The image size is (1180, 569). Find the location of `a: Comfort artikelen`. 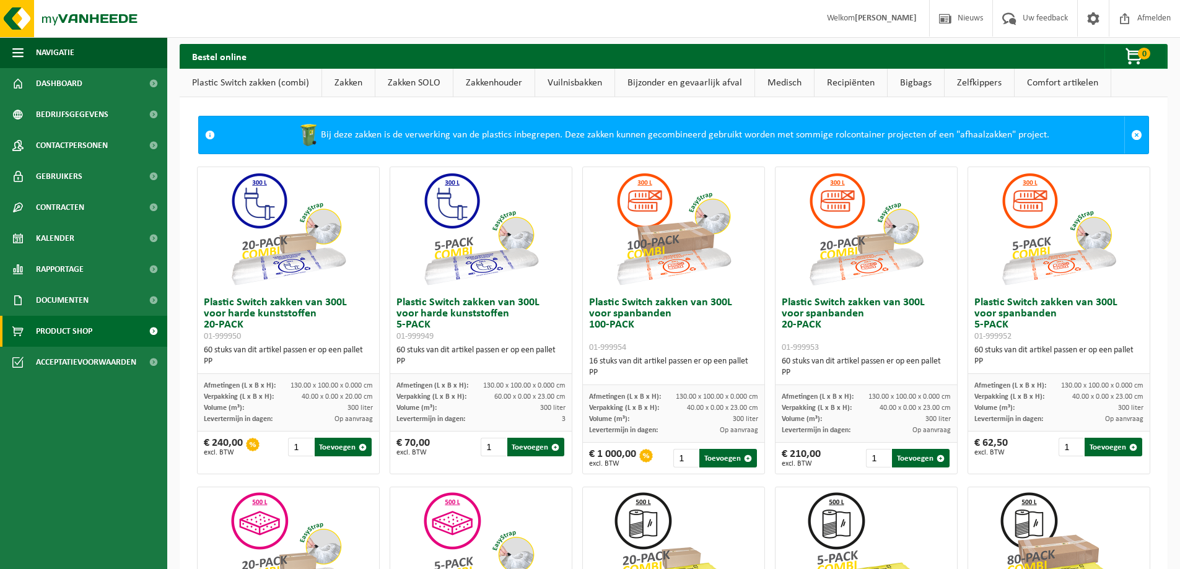

a: Comfort artikelen is located at coordinates (1062, 83).